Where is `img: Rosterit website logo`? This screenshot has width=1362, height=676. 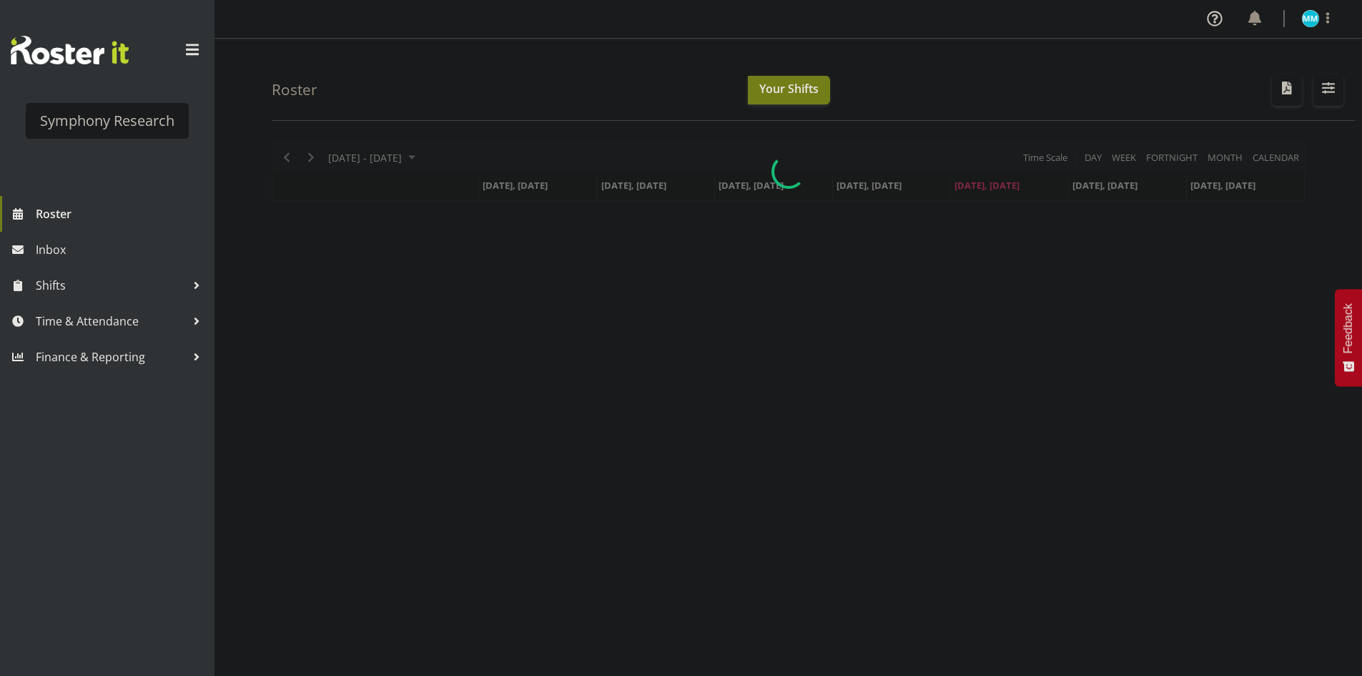
img: Rosterit website logo is located at coordinates (69, 50).